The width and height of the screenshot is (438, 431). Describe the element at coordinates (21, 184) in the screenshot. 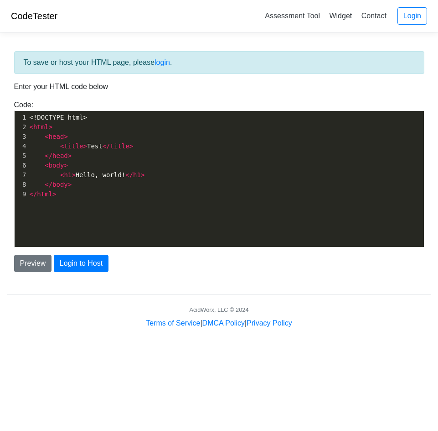

I see `div: 8` at that location.